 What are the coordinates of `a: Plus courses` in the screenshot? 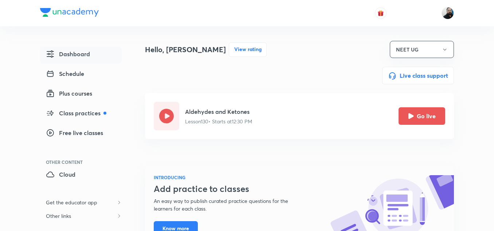 It's located at (81, 94).